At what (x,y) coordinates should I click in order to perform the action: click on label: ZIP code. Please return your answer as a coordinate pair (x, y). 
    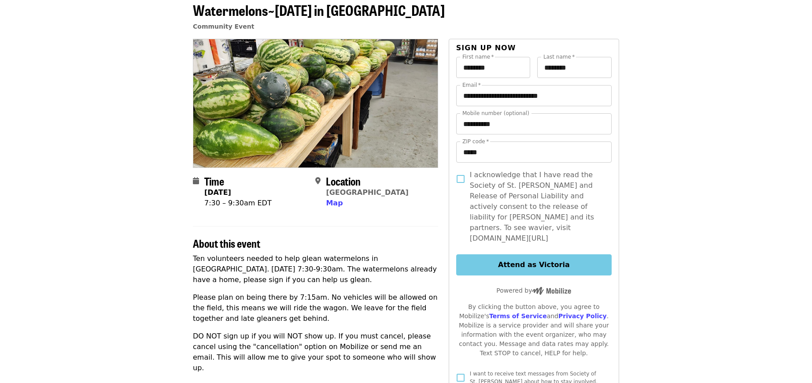
    Looking at the image, I should click on (476, 141).